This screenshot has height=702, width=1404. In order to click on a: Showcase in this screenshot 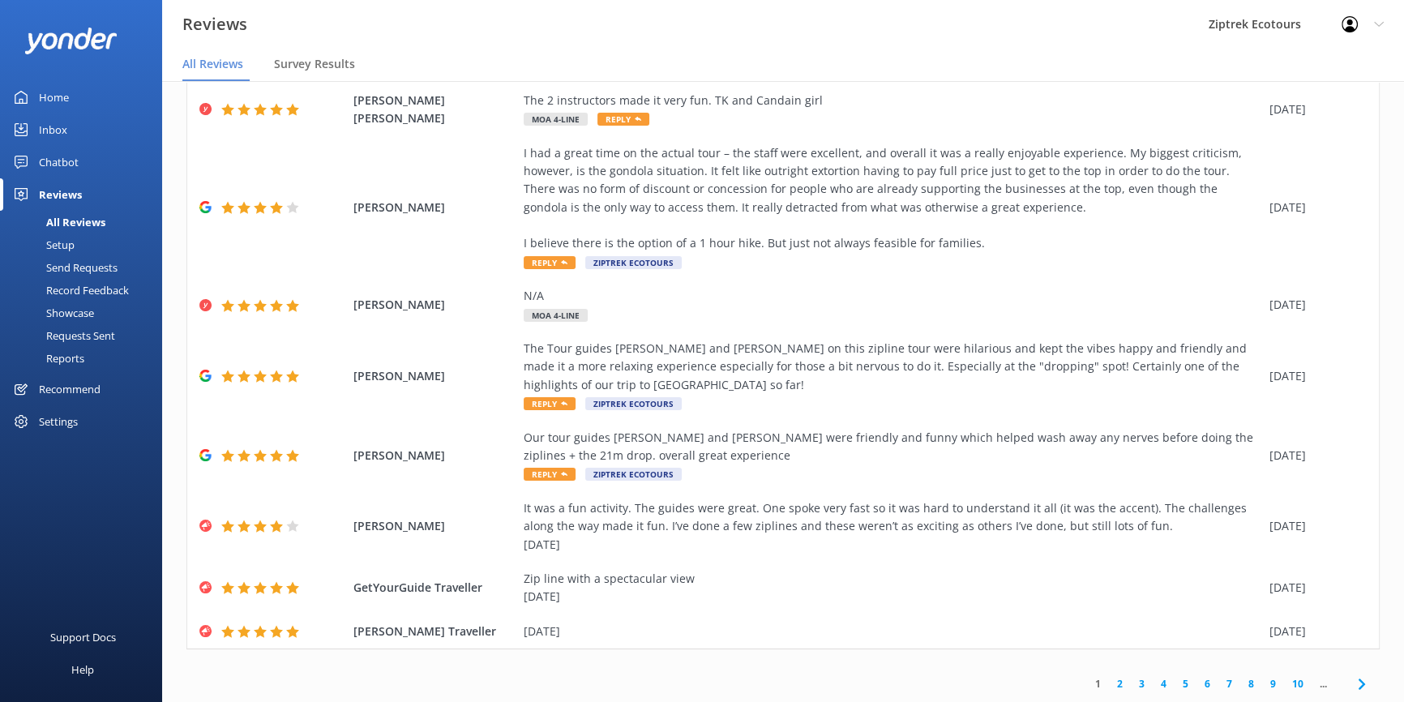, I will do `click(86, 313)`.